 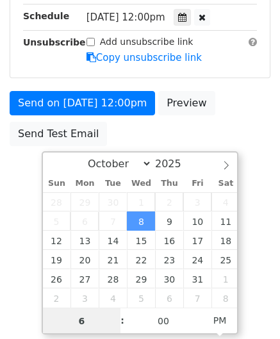 What do you see at coordinates (169, 221) in the screenshot?
I see `span: October 9, 2025` at bounding box center [169, 221].